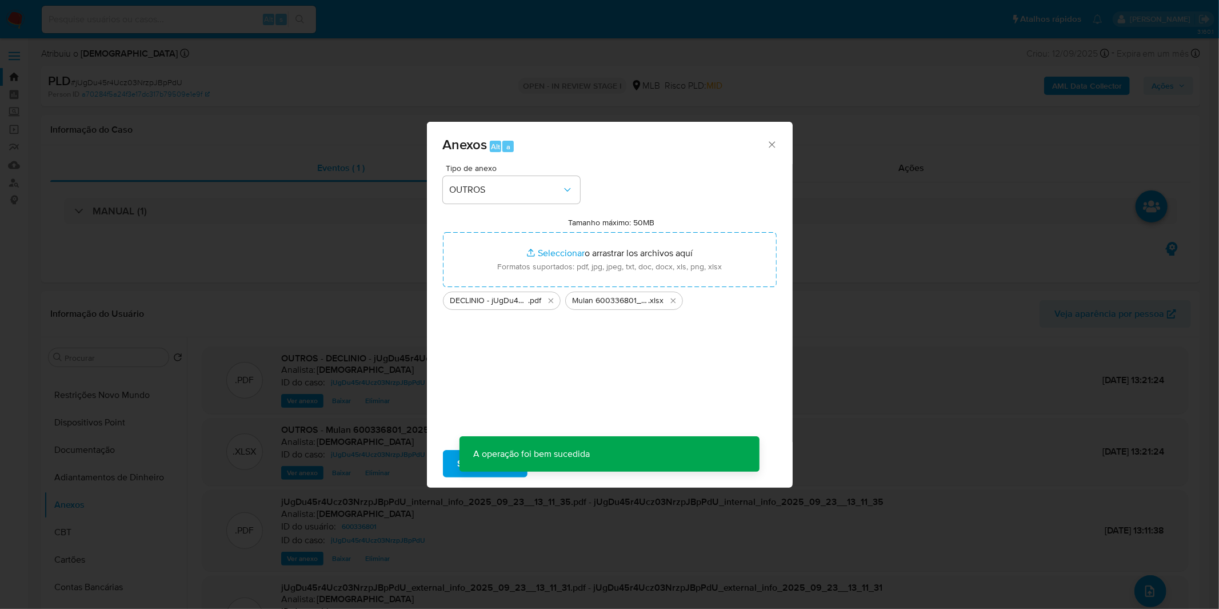 The image size is (1219, 609). What do you see at coordinates (610, 301) in the screenshot?
I see `span: Mulan 600336801_2025_09_15_08_16_39` at bounding box center [610, 301].